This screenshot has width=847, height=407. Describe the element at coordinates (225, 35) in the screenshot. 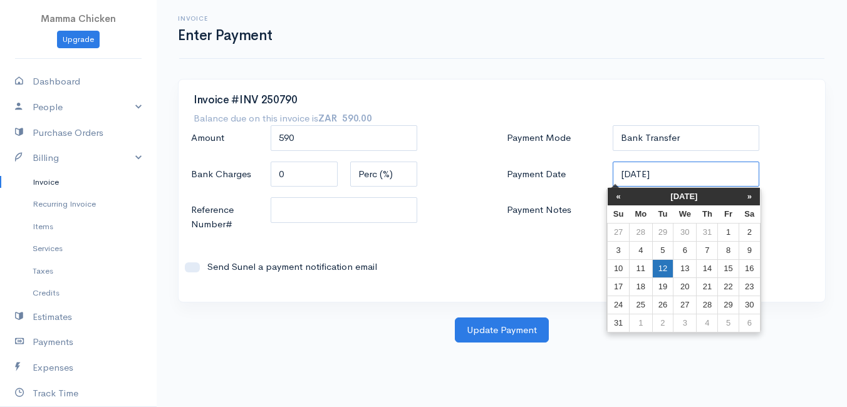

I see `h1: Enter Payment` at that location.